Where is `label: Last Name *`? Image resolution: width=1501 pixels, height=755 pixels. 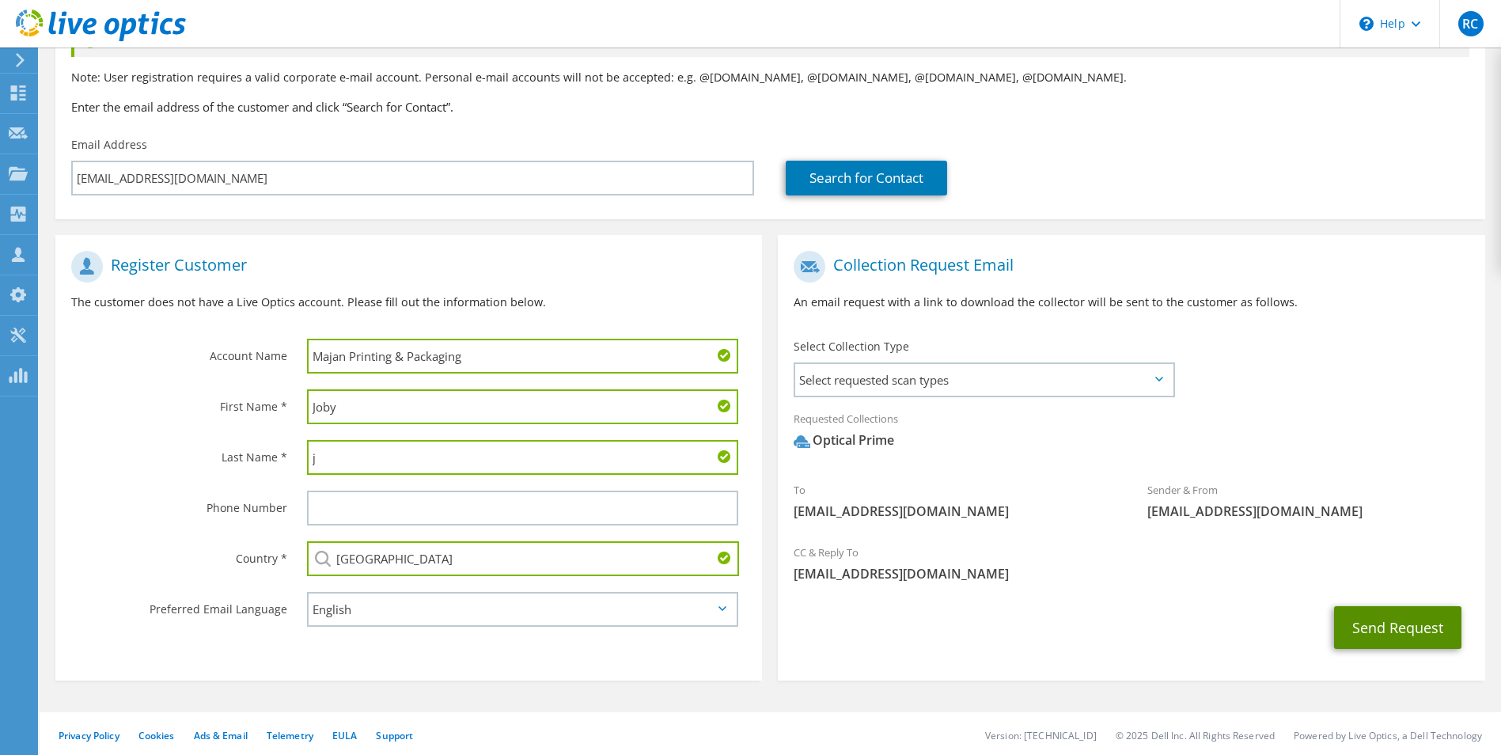
label: Last Name * is located at coordinates (179, 453).